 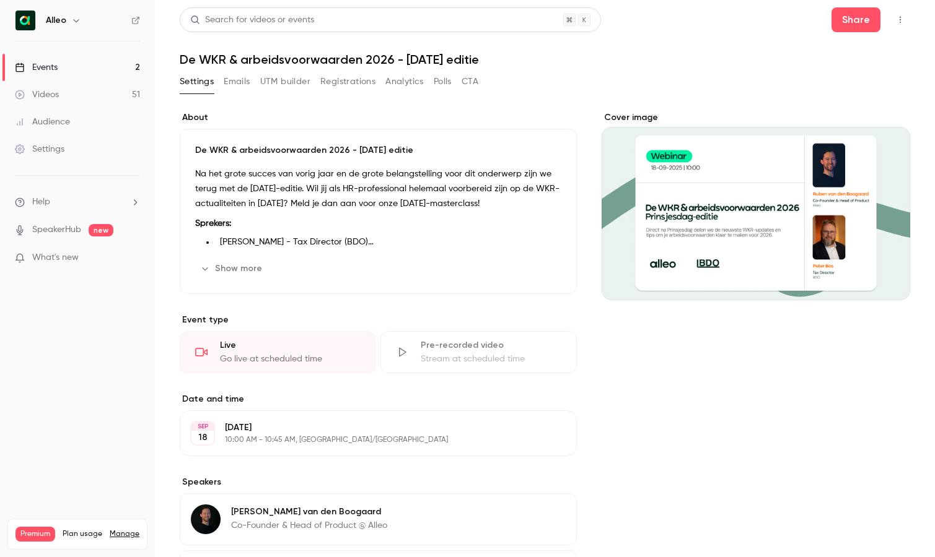 What do you see at coordinates (203, 427) in the screenshot?
I see `div: SEP` at bounding box center [203, 427].